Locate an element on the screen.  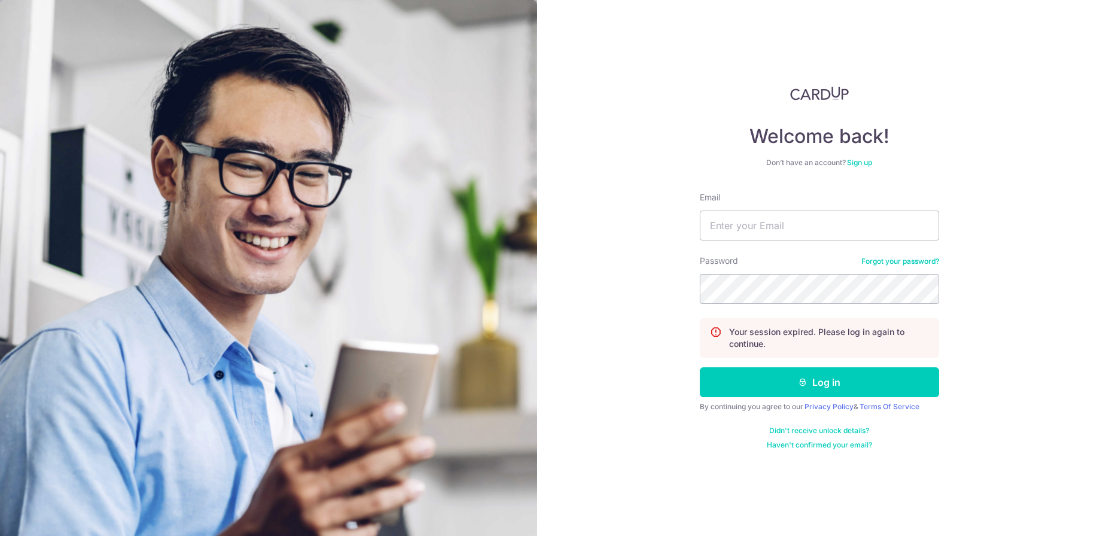
label: Password is located at coordinates (719, 261).